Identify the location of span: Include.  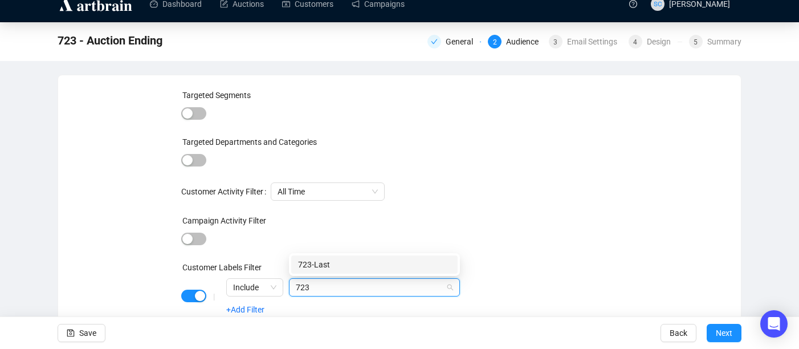
(255, 287).